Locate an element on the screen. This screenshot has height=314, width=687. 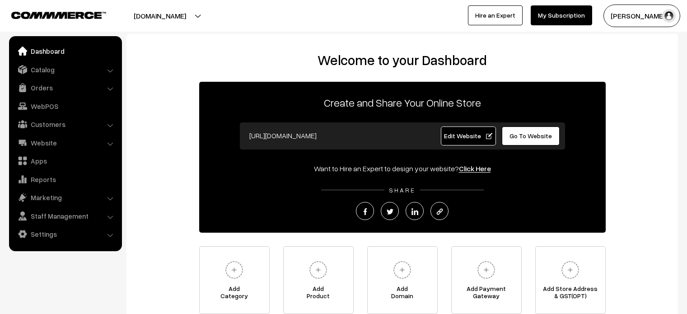
a: My Subscription is located at coordinates (561, 15).